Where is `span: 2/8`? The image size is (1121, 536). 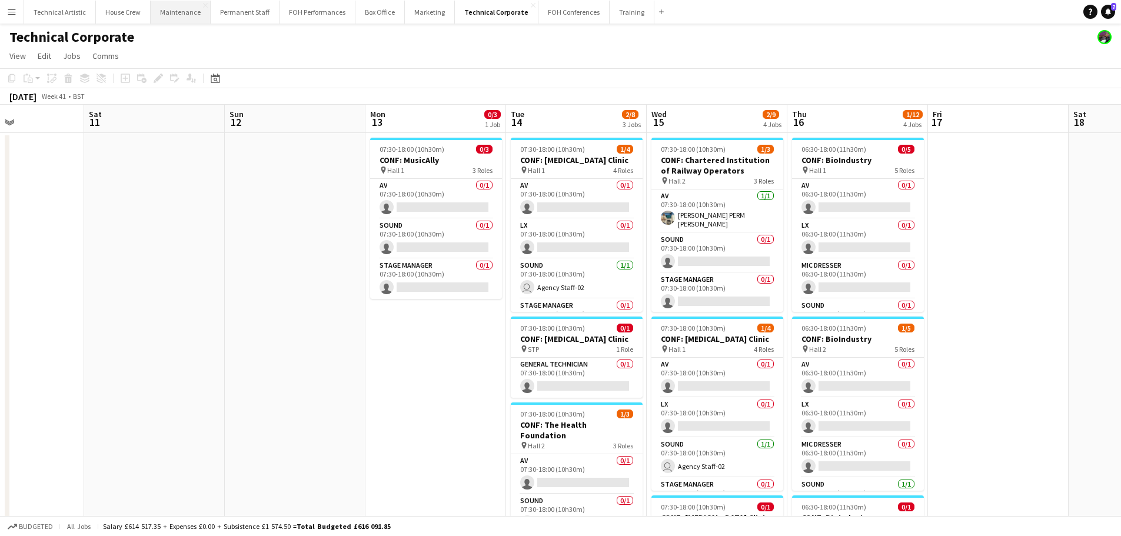 span: 2/8 is located at coordinates (630, 114).